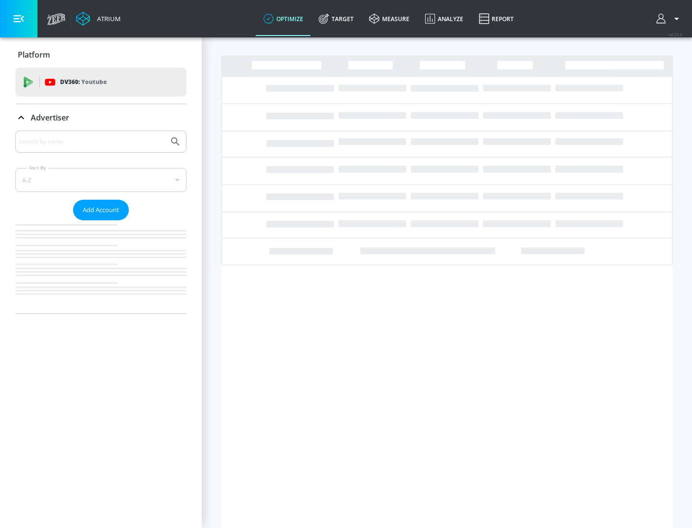  What do you see at coordinates (37, 168) in the screenshot?
I see `label: Sort By` at bounding box center [37, 168].